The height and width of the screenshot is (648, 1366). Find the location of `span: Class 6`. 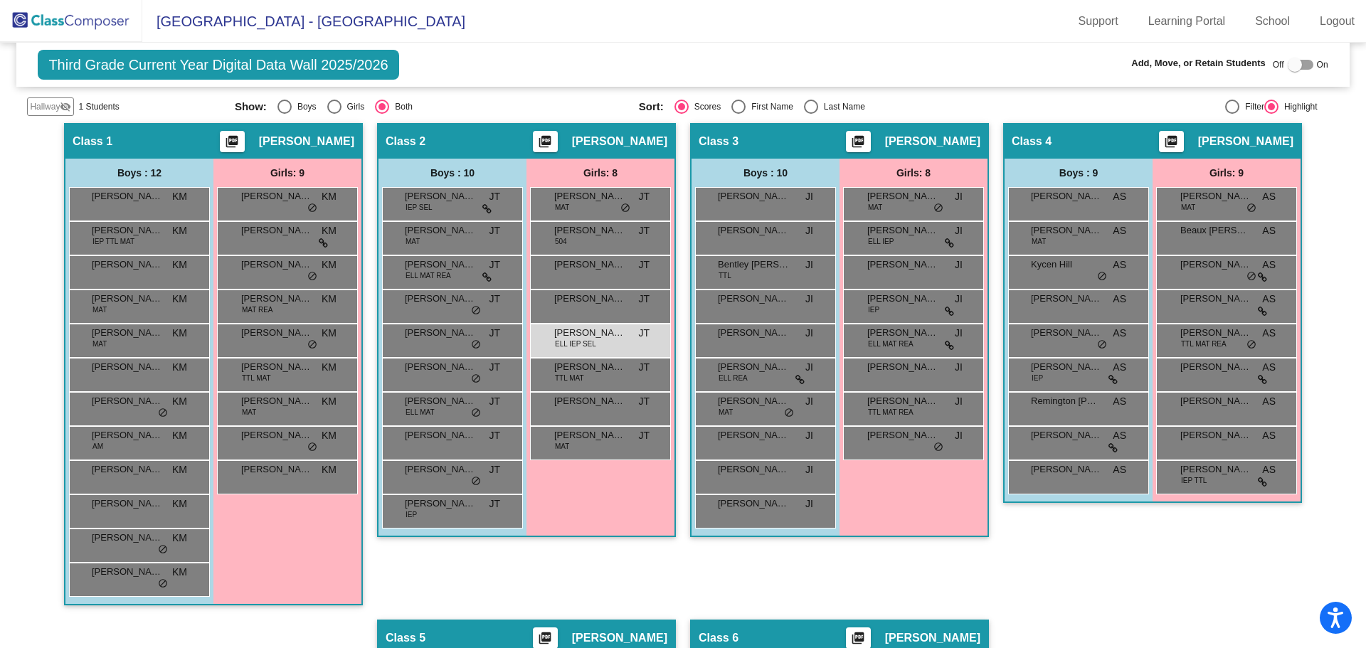

span: Class 6 is located at coordinates (718, 638).